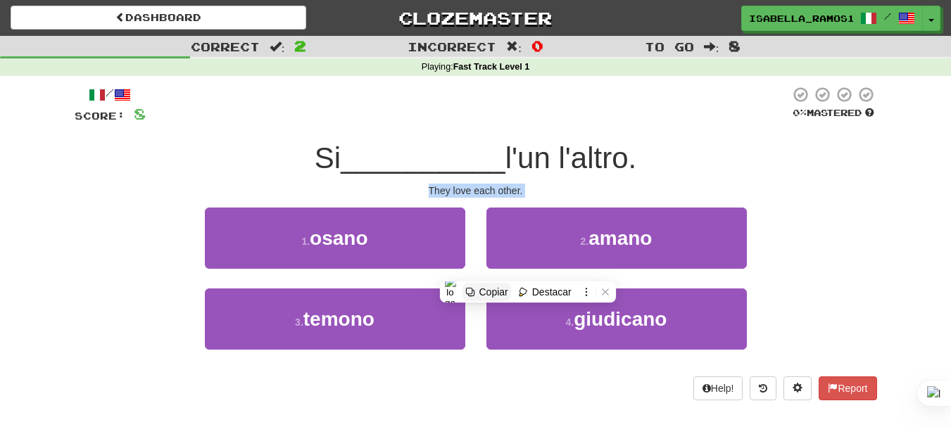 The height and width of the screenshot is (427, 951). I want to click on span: Isabella_Ramos10, so click(801, 18).